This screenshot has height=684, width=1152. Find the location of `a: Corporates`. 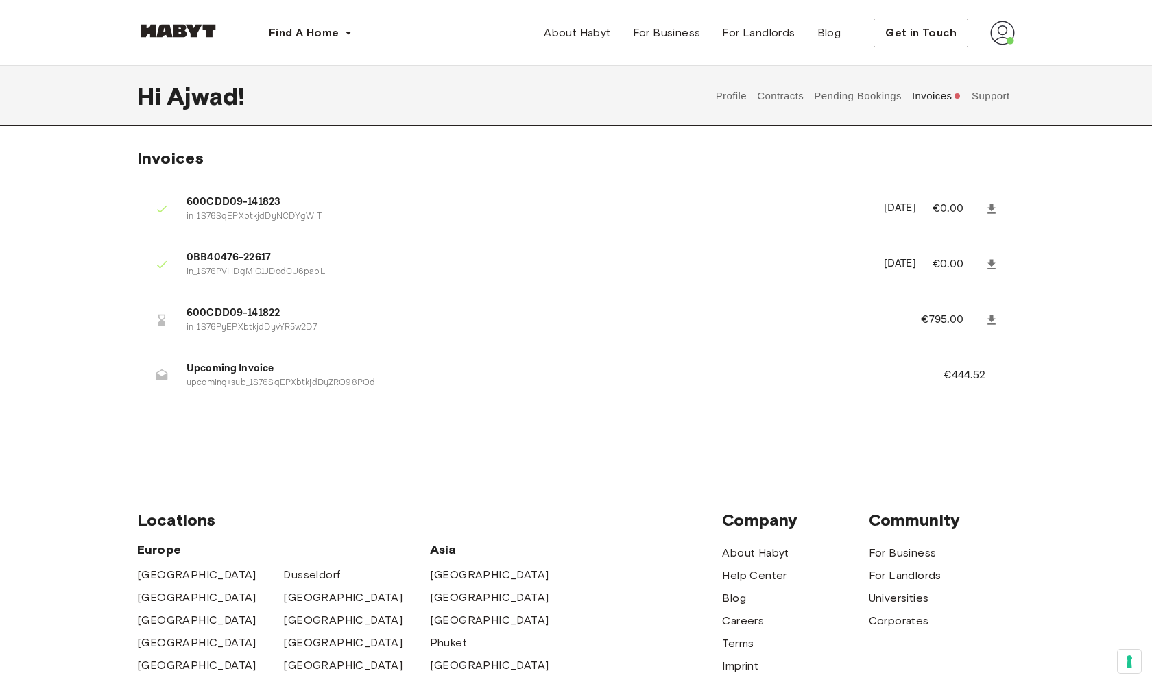

a: Corporates is located at coordinates (899, 621).